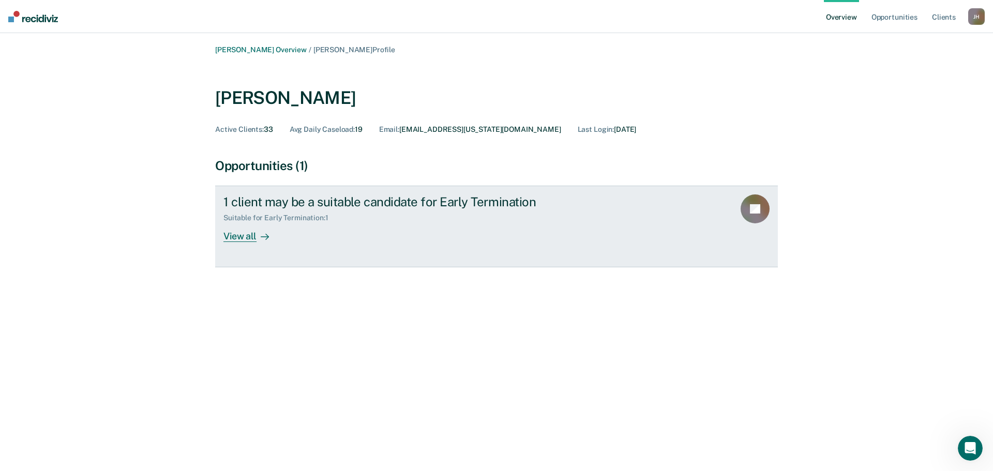  Describe the element at coordinates (322, 129) in the screenshot. I see `span: Avg Daily Caseload :` at that location.